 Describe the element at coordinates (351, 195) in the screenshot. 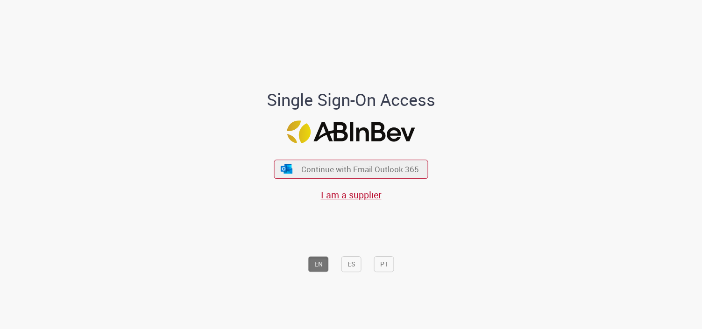

I see `span: I am a supplier` at that location.